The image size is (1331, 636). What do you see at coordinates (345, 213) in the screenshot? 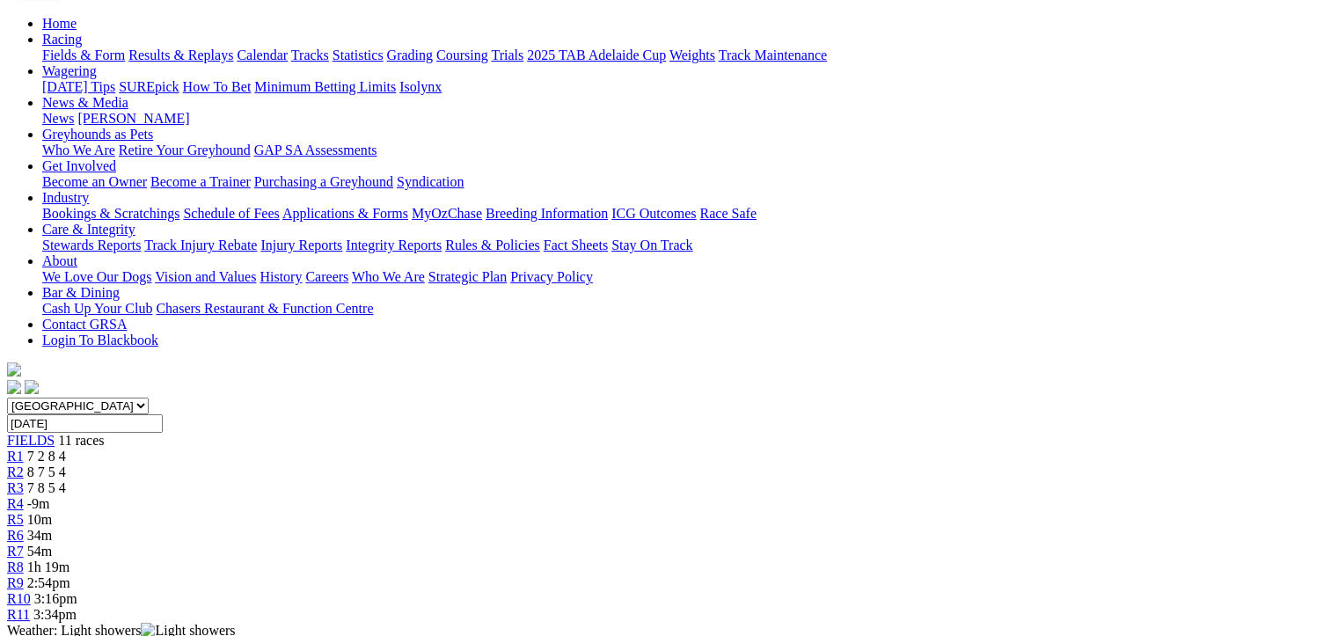
I see `a: Applications & Forms` at bounding box center [345, 213].